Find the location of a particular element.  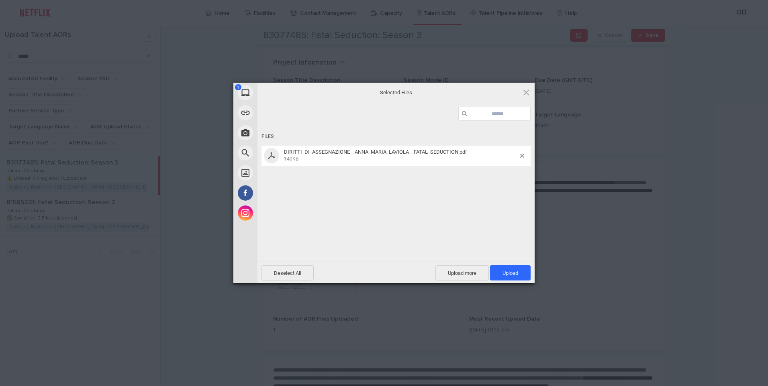

span: Click here or hit ESC to close picker is located at coordinates (526, 92).